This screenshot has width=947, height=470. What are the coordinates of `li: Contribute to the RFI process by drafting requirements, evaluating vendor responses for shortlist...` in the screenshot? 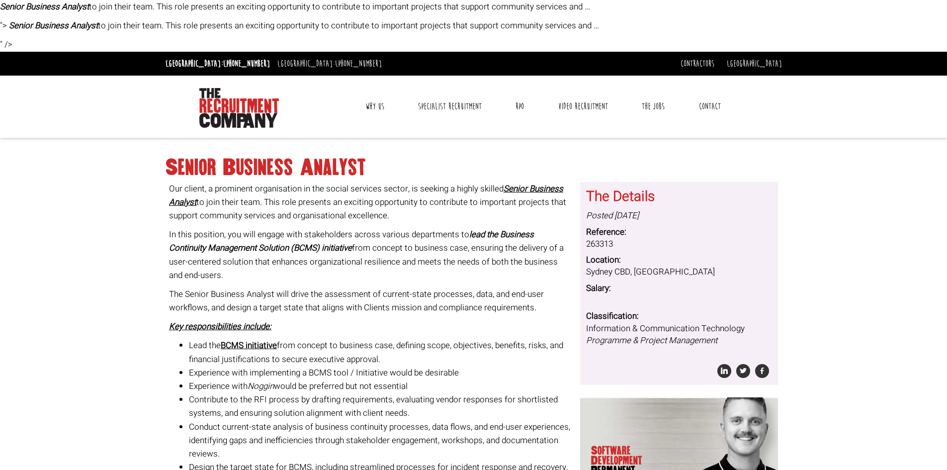 It's located at (381, 406).